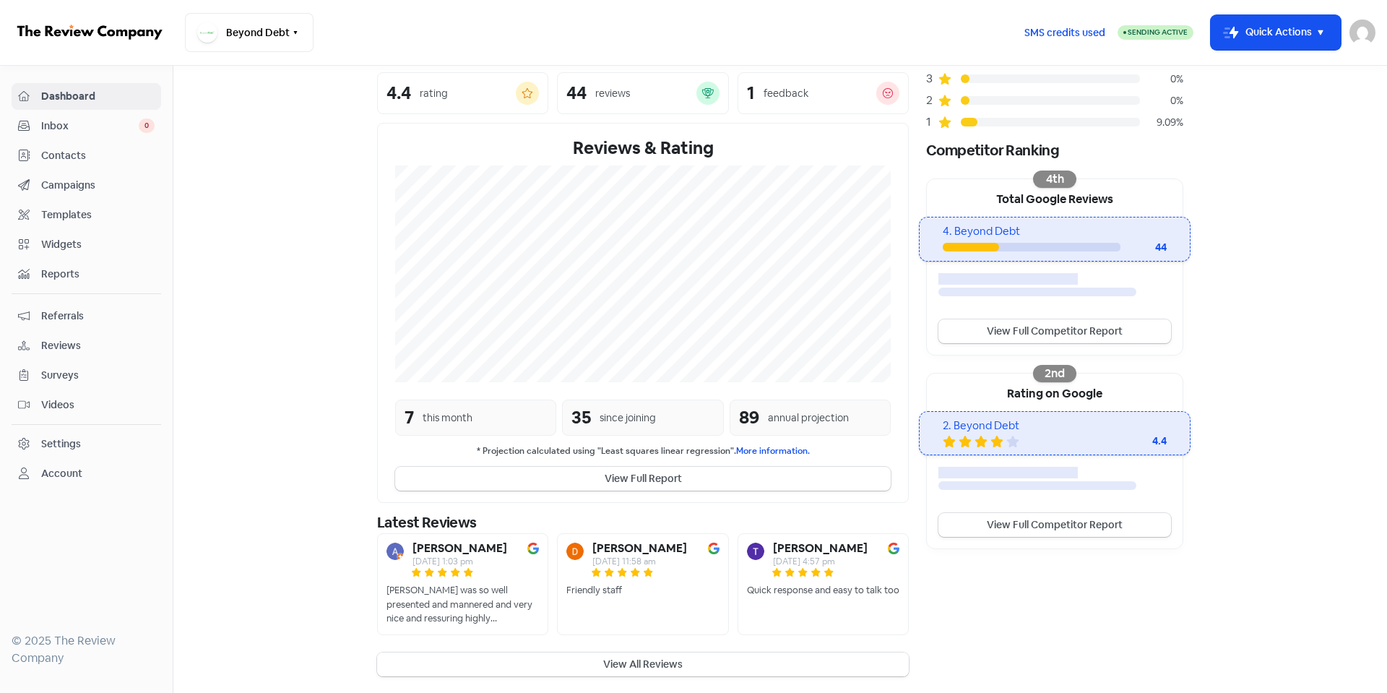 The image size is (1387, 693). Describe the element at coordinates (433, 93) in the screenshot. I see `div: rating` at that location.